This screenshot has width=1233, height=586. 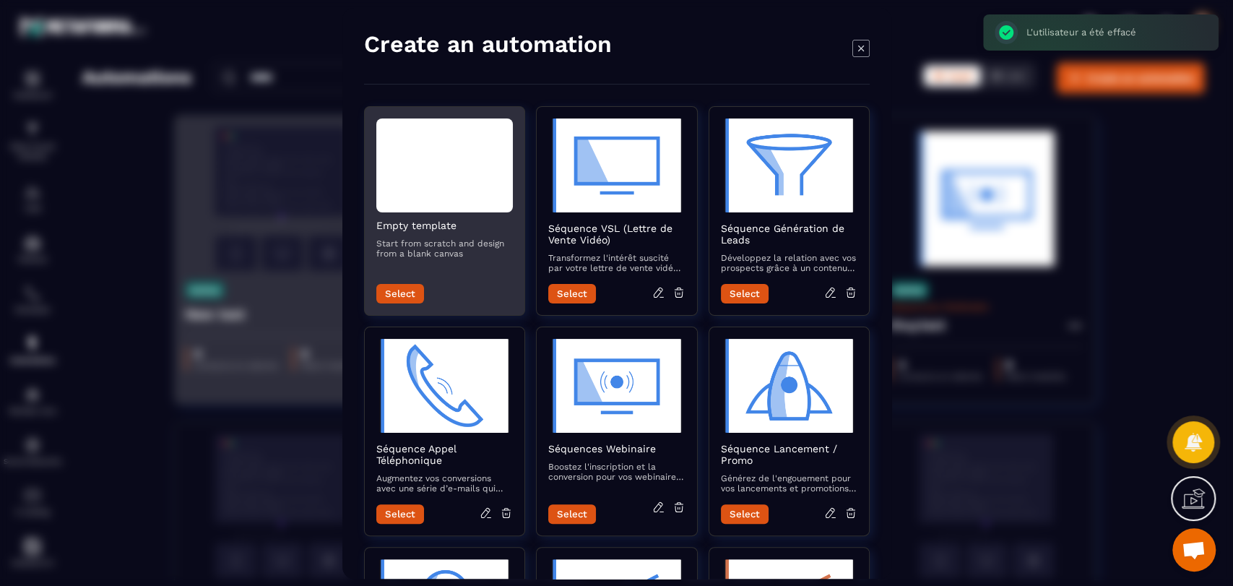 I want to click on p: Start from scratch and design from a blank canvas, so click(x=444, y=249).